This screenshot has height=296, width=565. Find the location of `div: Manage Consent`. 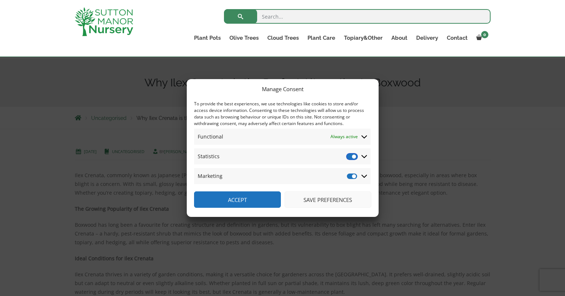

div: Manage Consent is located at coordinates (283, 89).